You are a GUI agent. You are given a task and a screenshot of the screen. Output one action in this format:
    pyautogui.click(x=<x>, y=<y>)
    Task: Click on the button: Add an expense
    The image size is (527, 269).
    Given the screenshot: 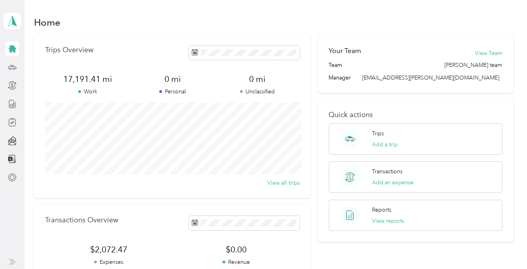 What is the action you would take?
    pyautogui.click(x=392, y=182)
    